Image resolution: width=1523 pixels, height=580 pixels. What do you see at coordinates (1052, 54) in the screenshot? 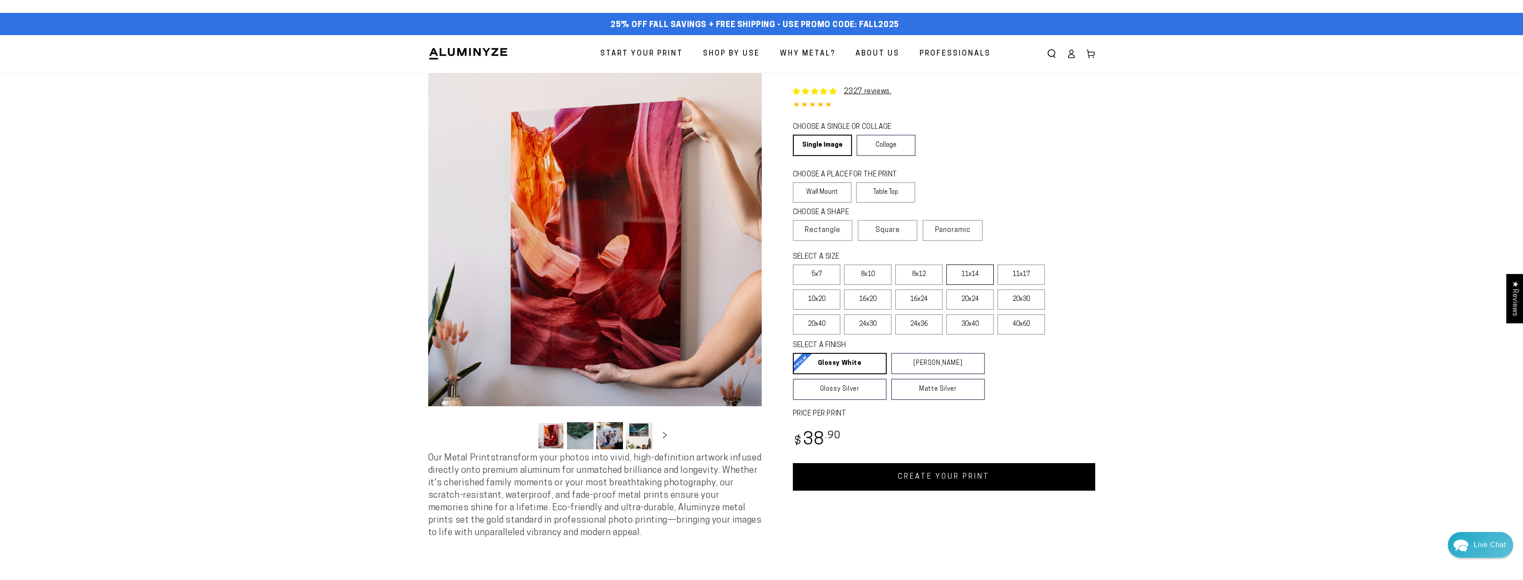
I see `summary: Search our site` at bounding box center [1052, 54].